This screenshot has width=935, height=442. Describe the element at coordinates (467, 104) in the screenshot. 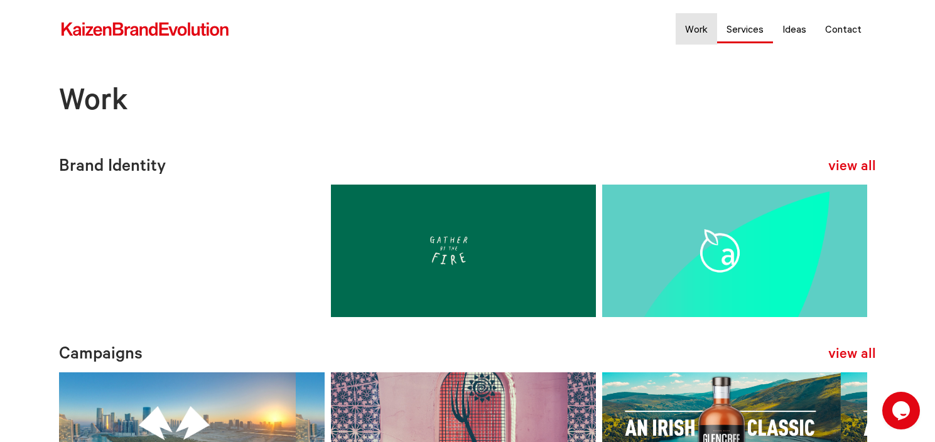

I see `h1: Work` at that location.